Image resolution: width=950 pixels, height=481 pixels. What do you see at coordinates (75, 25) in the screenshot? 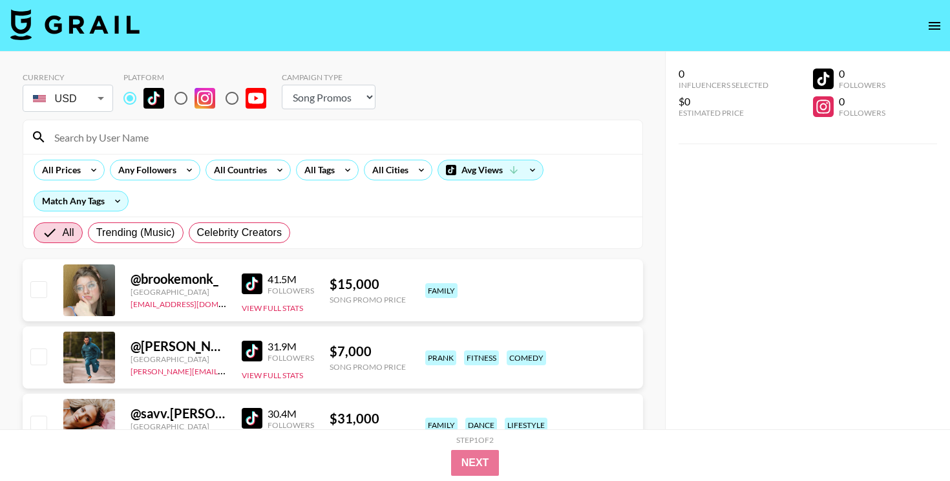
I see `img: Grail Talent` at bounding box center [75, 25].